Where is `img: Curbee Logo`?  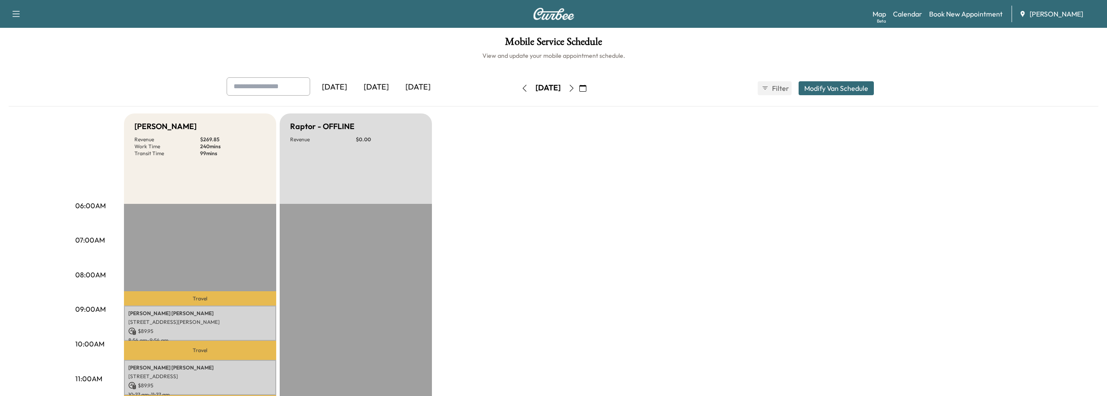 img: Curbee Logo is located at coordinates (554, 14).